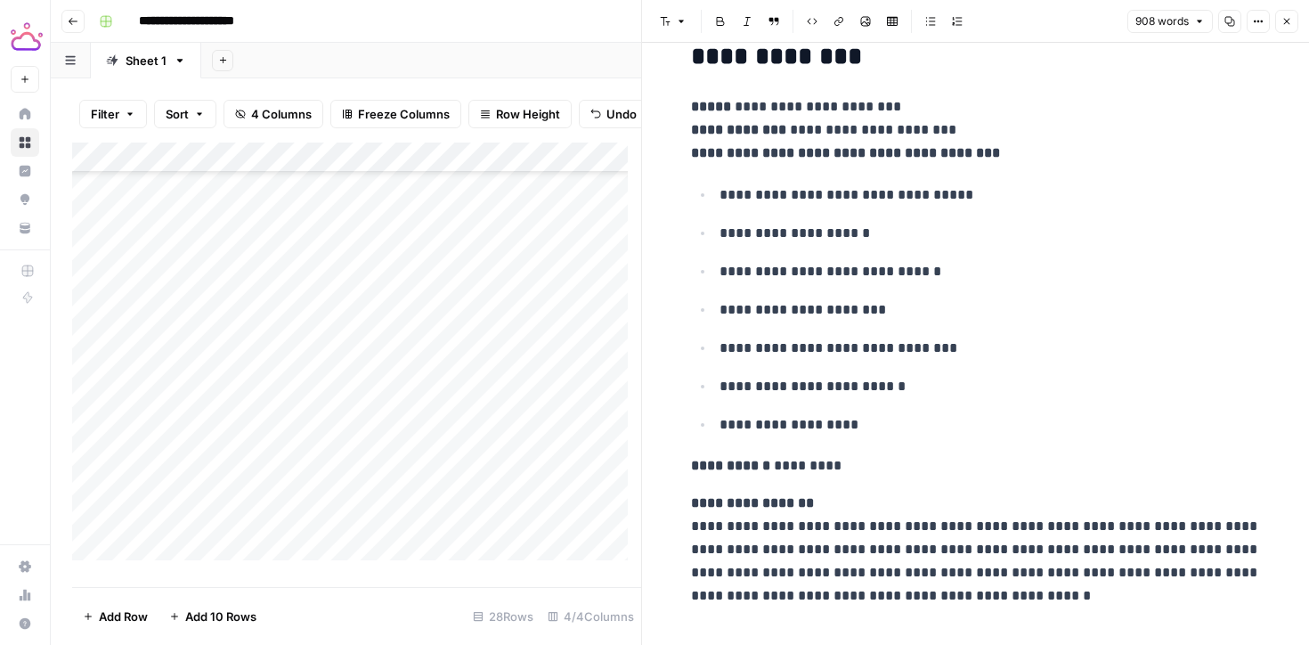  Describe the element at coordinates (177, 114) in the screenshot. I see `span: Sort` at that location.